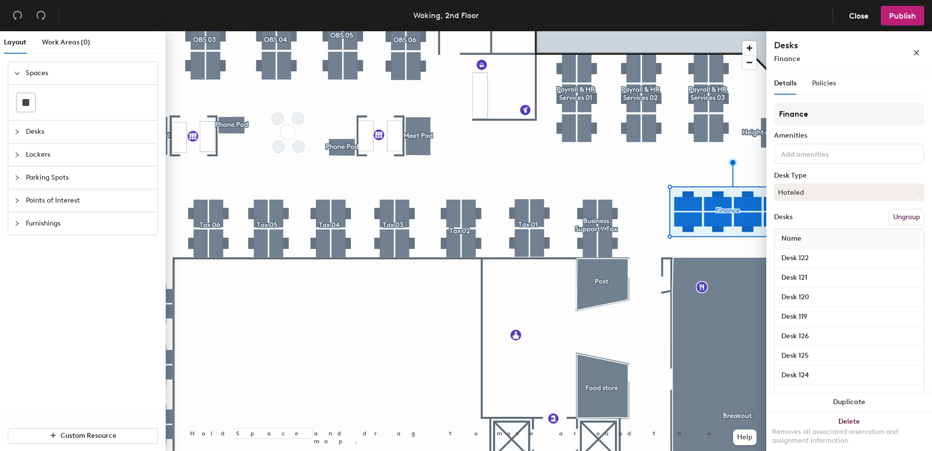 This screenshot has width=932, height=451. Describe the element at coordinates (786, 83) in the screenshot. I see `span: Details` at that location.